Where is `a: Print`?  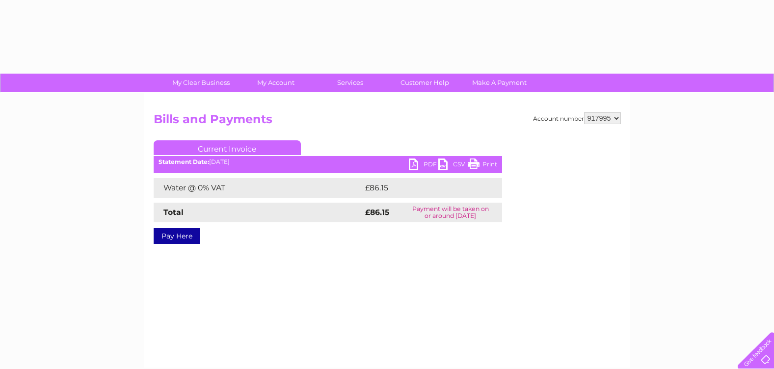 a: Print is located at coordinates (482, 165).